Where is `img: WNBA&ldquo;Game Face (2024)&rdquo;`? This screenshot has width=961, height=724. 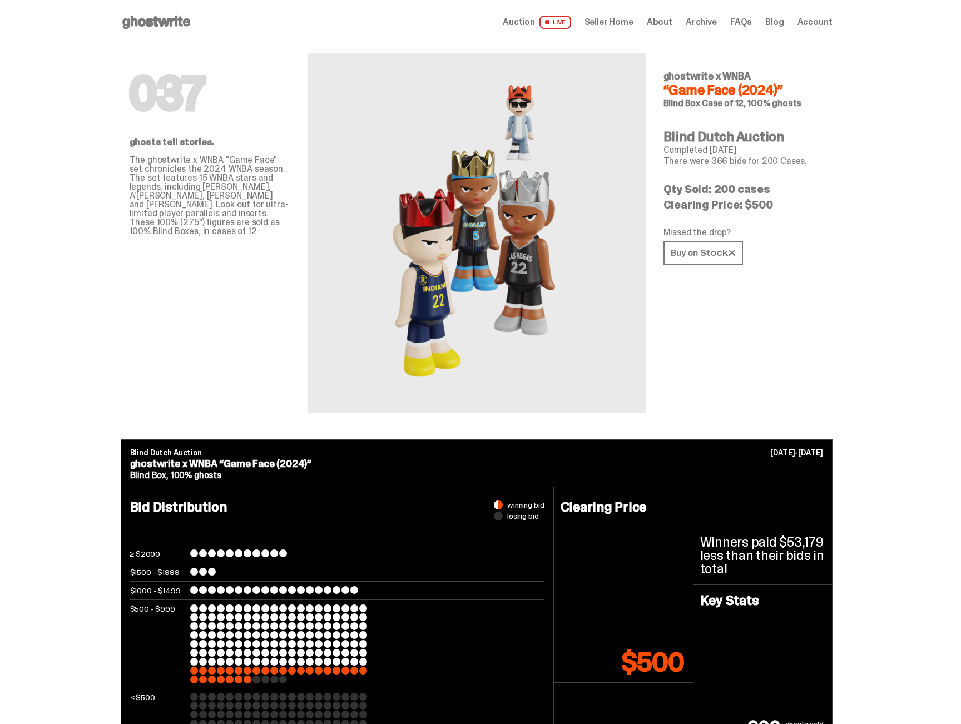
img: WNBA&ldquo;Game Face (2024)&rdquo; is located at coordinates (476, 233).